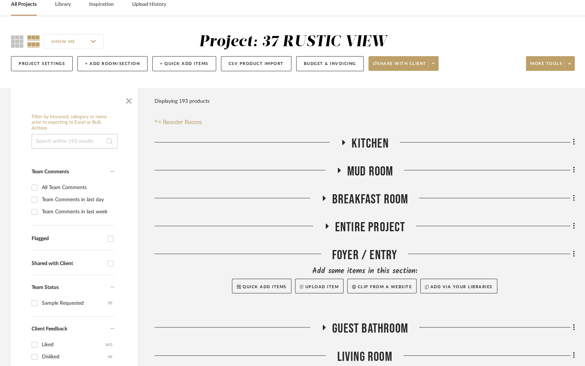  What do you see at coordinates (49, 329) in the screenshot?
I see `span: Client Feedback` at bounding box center [49, 329].